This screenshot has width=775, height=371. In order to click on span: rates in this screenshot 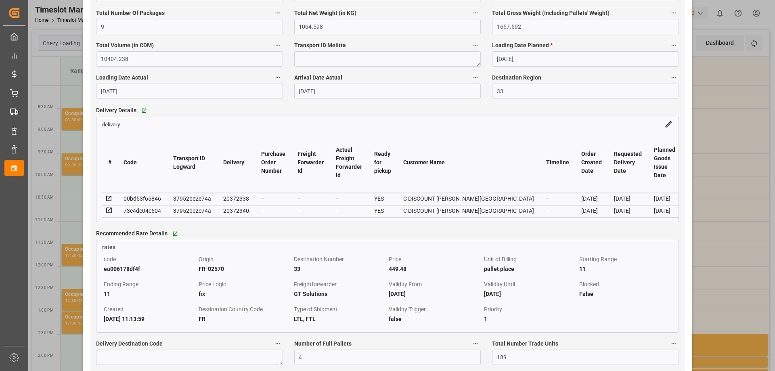, I will do `click(109, 247)`.